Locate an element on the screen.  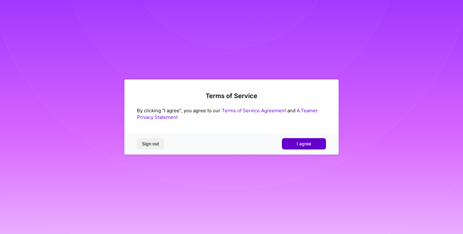
button: Sign out is located at coordinates (151, 144).